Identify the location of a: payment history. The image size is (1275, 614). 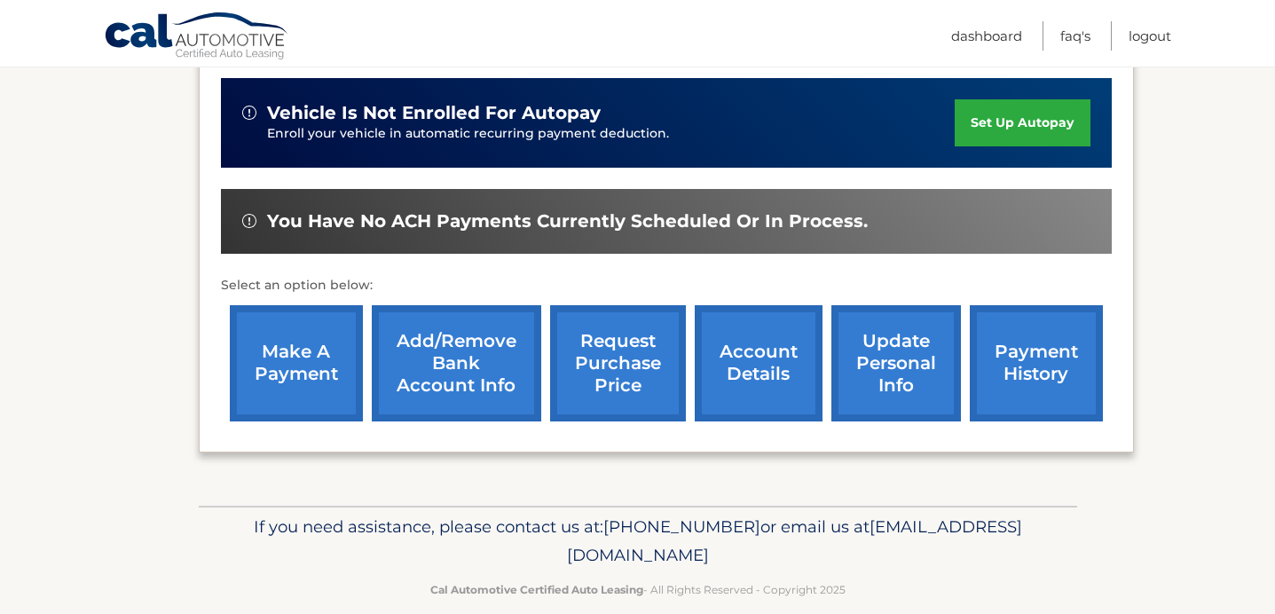
(1037, 363).